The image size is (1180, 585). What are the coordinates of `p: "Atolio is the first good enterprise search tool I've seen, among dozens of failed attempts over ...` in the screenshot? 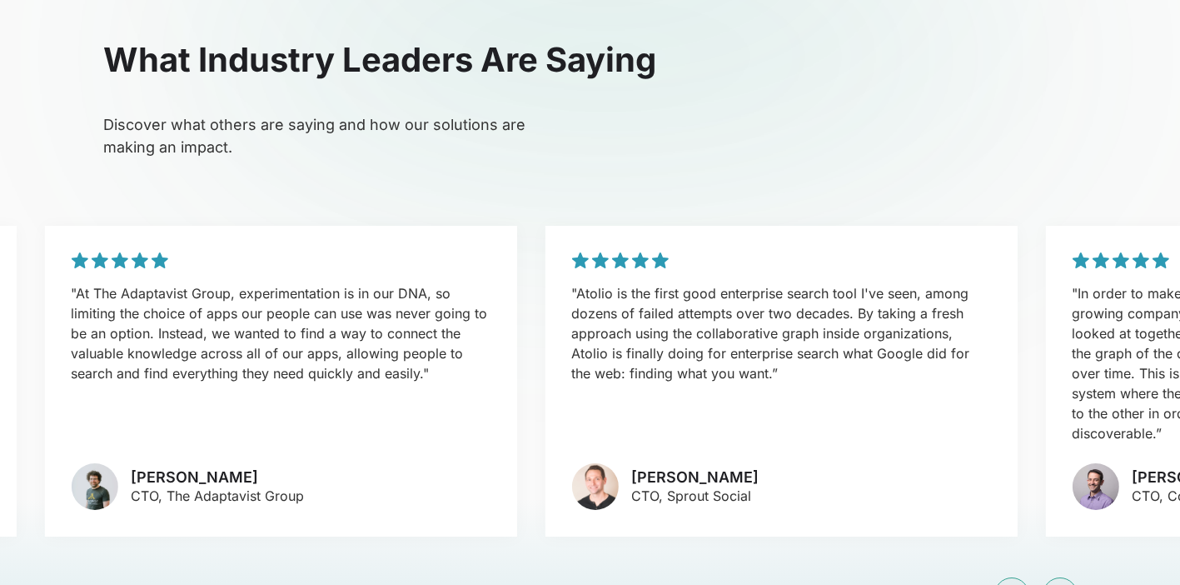 It's located at (780, 333).